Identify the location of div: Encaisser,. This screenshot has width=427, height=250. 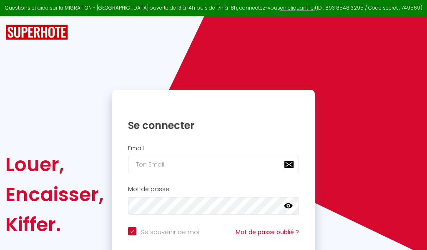
(55, 194).